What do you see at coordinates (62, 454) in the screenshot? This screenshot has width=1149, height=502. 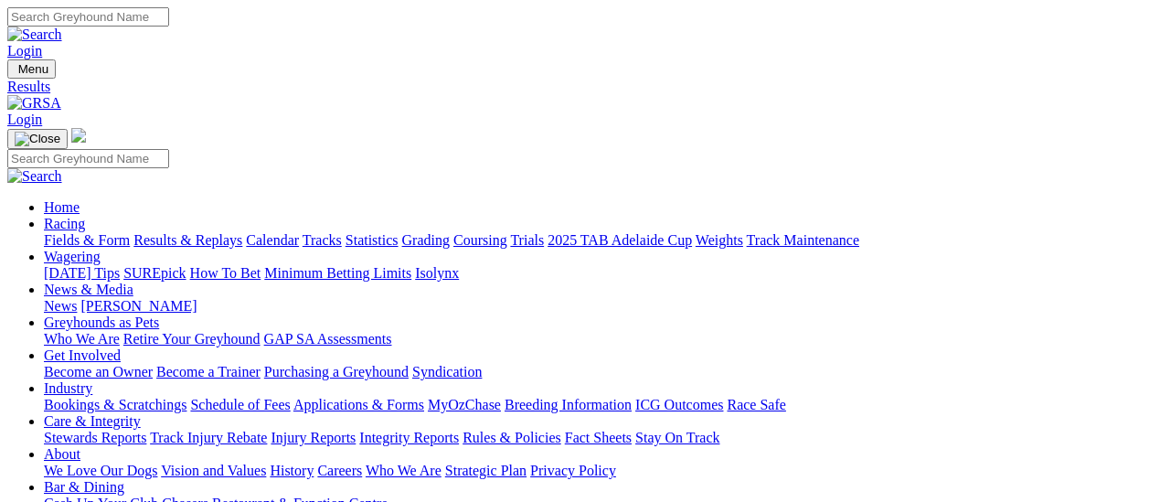 I see `a: About` at bounding box center [62, 454].